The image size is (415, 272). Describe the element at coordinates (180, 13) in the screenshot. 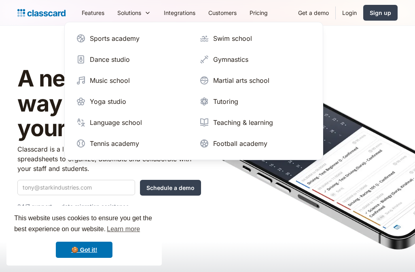

I see `a: Integrations` at that location.